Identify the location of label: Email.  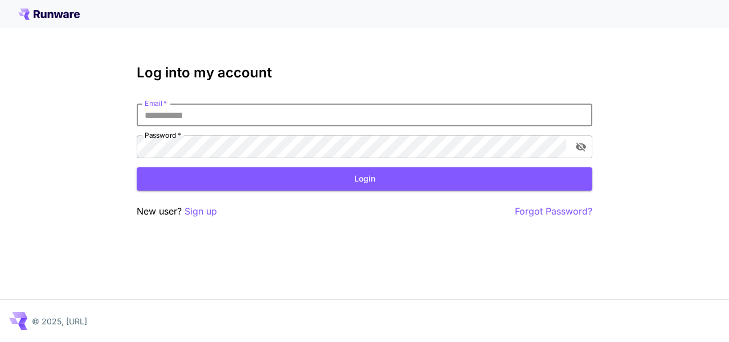
(155, 103).